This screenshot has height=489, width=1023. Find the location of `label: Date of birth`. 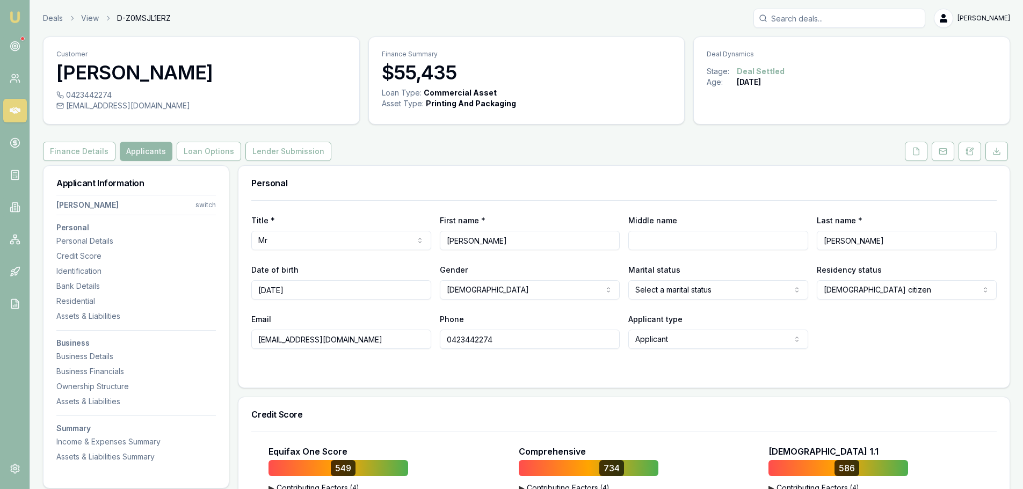

label: Date of birth is located at coordinates (275, 270).